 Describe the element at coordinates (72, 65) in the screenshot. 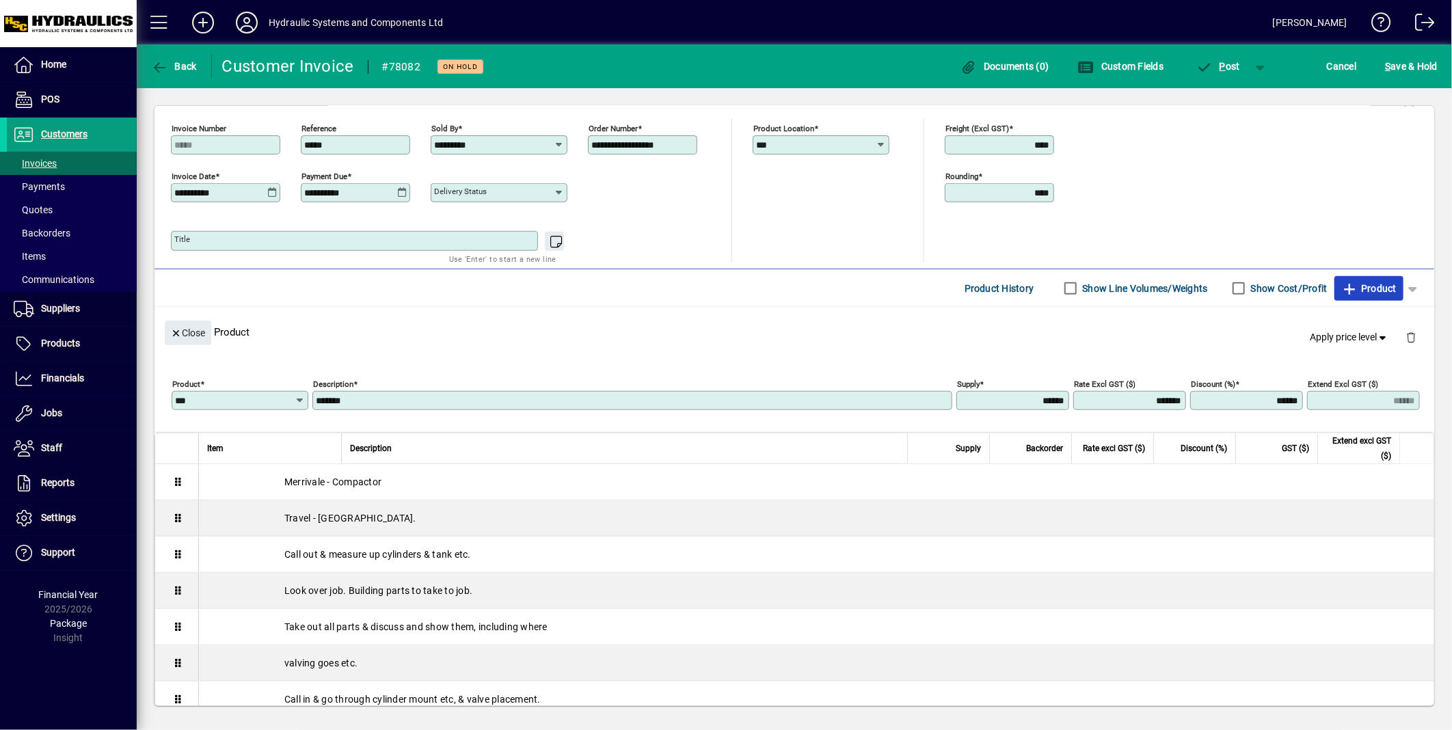

I see `a: Home` at that location.